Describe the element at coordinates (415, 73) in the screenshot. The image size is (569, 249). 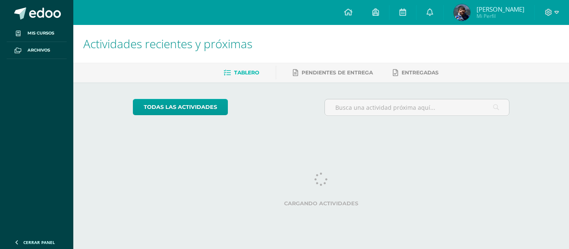
I see `a: Entregadas` at that location.